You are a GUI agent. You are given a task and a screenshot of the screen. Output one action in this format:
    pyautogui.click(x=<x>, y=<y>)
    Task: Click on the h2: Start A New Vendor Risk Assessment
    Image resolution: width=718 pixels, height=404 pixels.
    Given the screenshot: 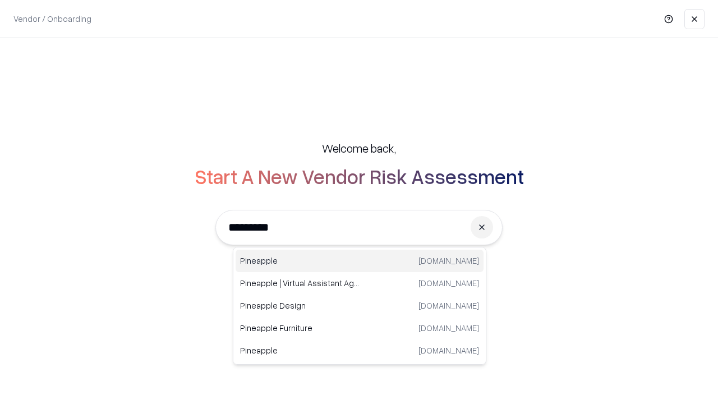 What is the action you would take?
    pyautogui.click(x=359, y=176)
    